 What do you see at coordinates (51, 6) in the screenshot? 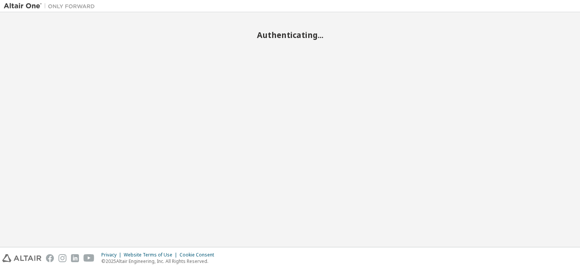
I see `img: Altair One` at bounding box center [51, 6].